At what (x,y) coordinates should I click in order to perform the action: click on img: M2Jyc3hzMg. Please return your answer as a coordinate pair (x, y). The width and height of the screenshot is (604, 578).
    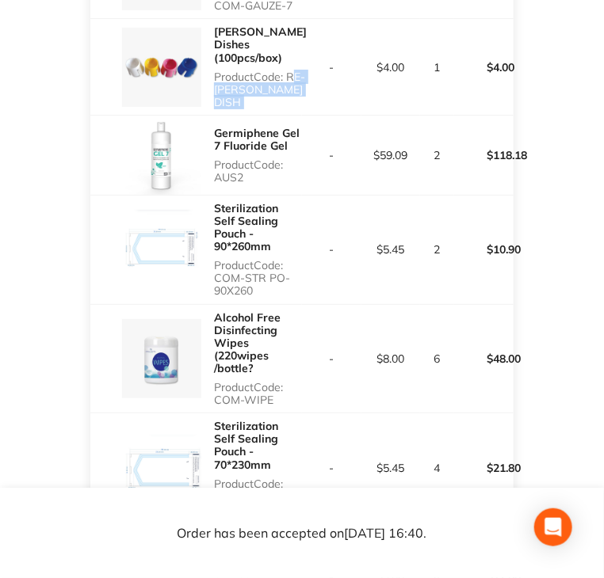
    Looking at the image, I should click on (162, 359).